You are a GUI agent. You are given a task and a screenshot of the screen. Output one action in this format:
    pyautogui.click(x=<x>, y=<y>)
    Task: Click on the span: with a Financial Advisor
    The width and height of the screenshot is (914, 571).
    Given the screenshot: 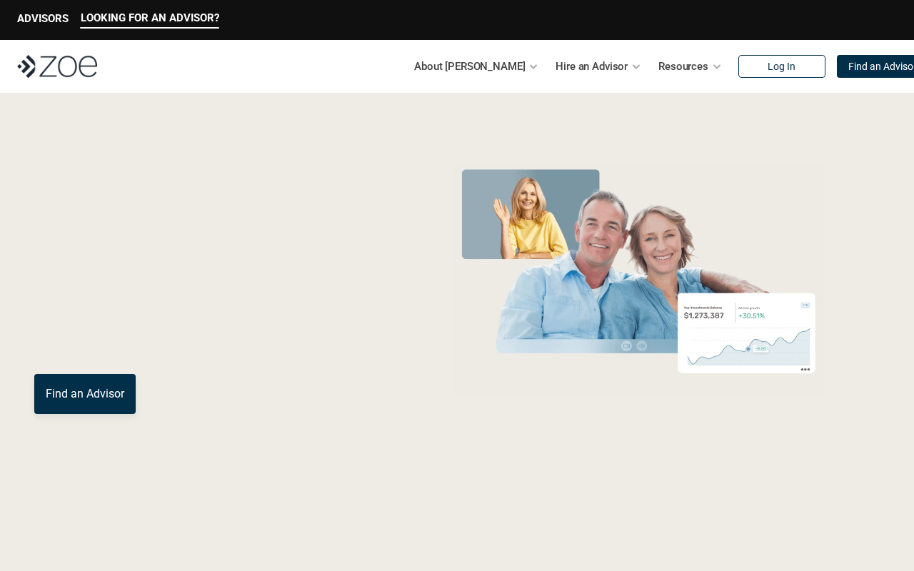 What is the action you would take?
    pyautogui.click(x=178, y=257)
    